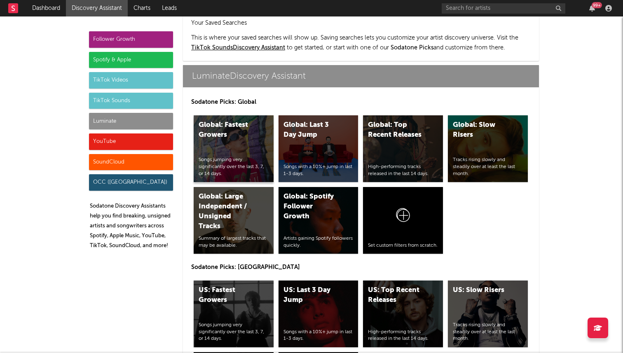  Describe the element at coordinates (131, 40) in the screenshot. I see `div: Follower Growth` at that location.